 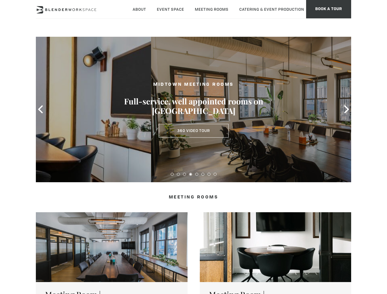 I want to click on a: 360 Video Tour, so click(x=194, y=131).